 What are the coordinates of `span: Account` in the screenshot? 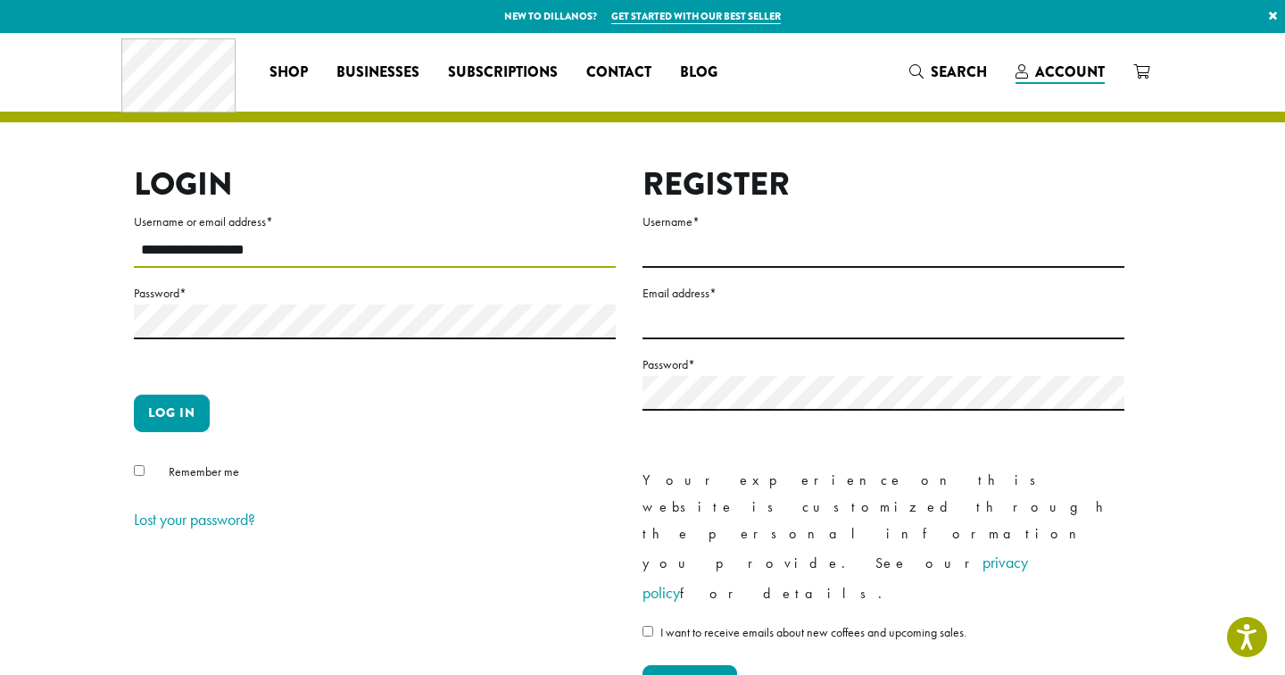 It's located at (1070, 71).